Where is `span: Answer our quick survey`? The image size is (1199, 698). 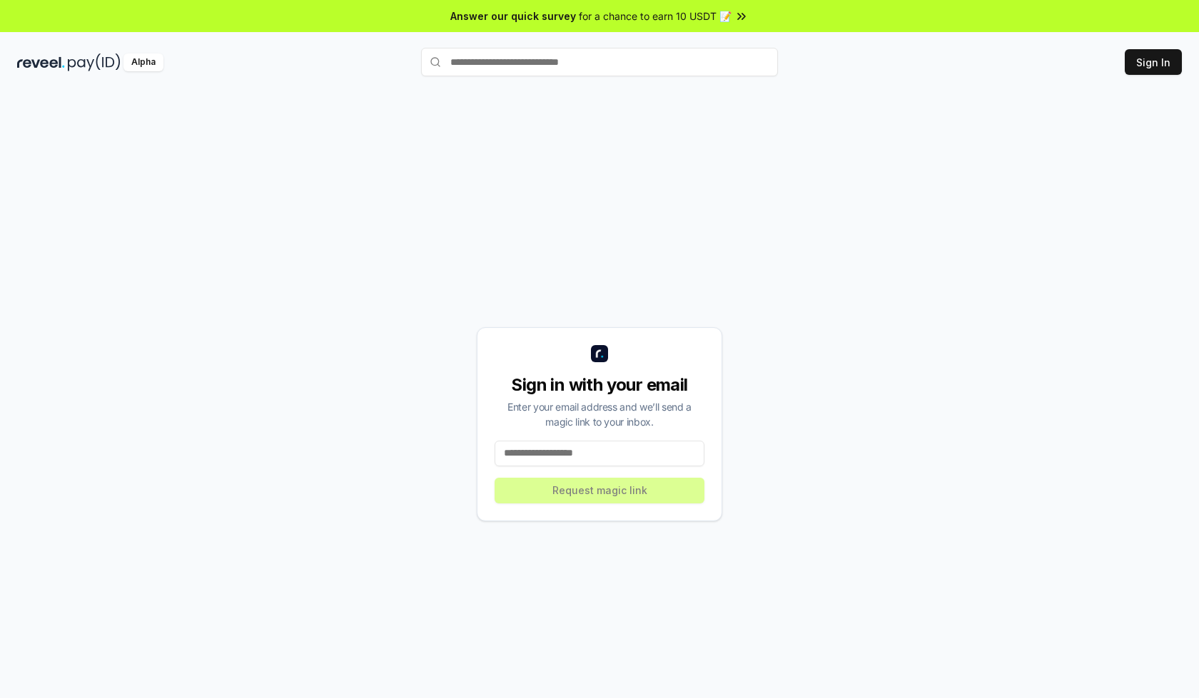
span: Answer our quick survey is located at coordinates (513, 16).